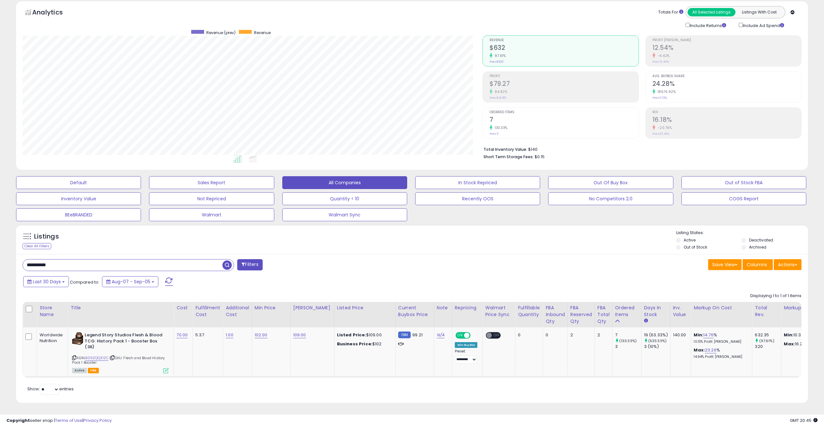 The width and height of the screenshot is (824, 427). What do you see at coordinates (655, 311) in the screenshot?
I see `div: Days In Stock` at bounding box center [655, 311].